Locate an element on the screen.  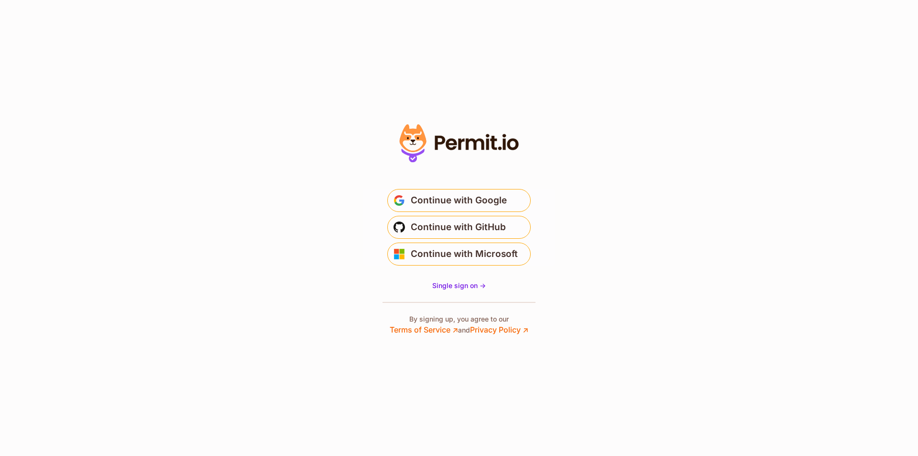
span: Continue with Microsoft is located at coordinates (464, 254).